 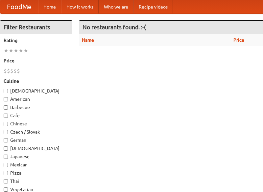 I want to click on a: Who we are, so click(x=116, y=7).